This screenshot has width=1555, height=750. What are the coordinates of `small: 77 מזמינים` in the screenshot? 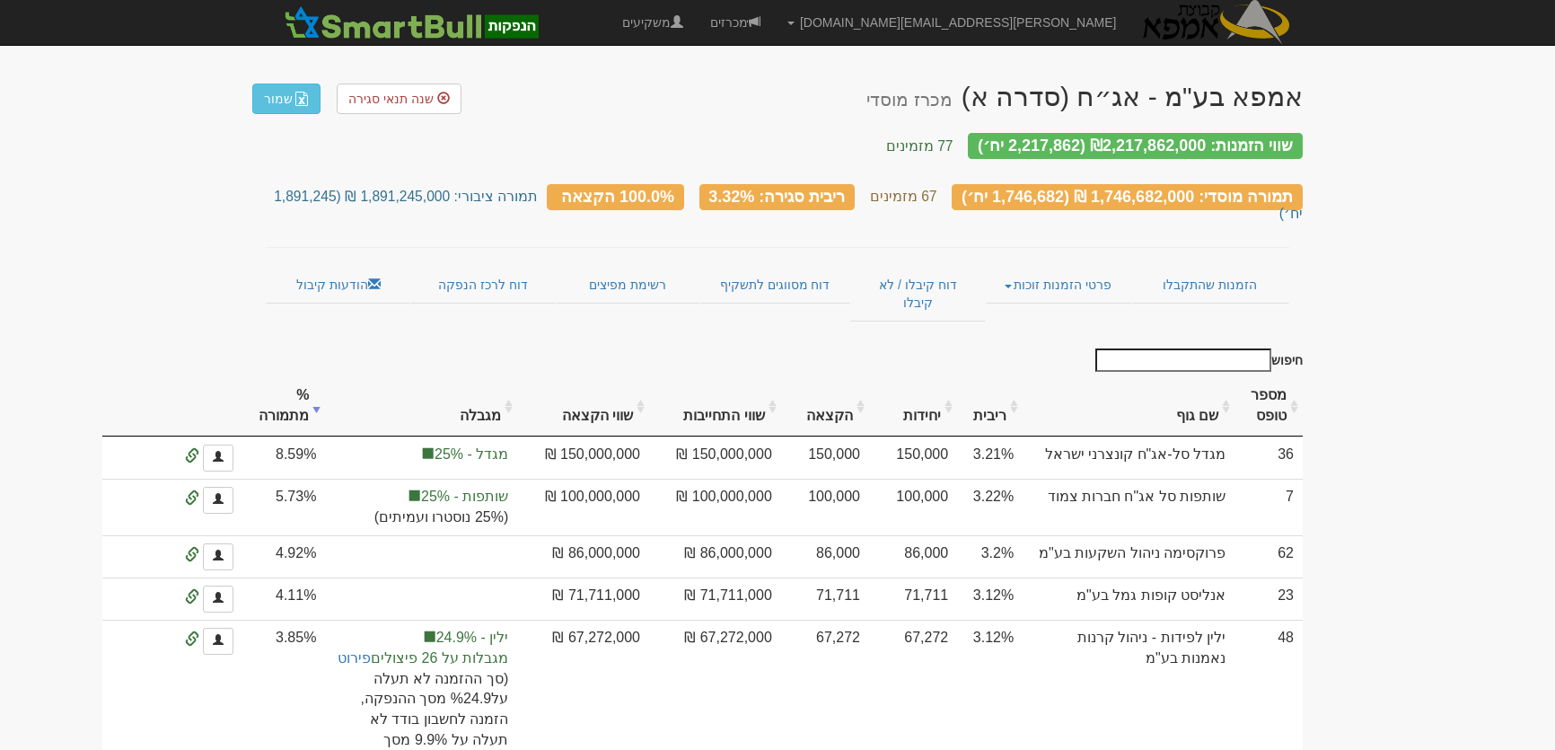 It's located at (919, 145).